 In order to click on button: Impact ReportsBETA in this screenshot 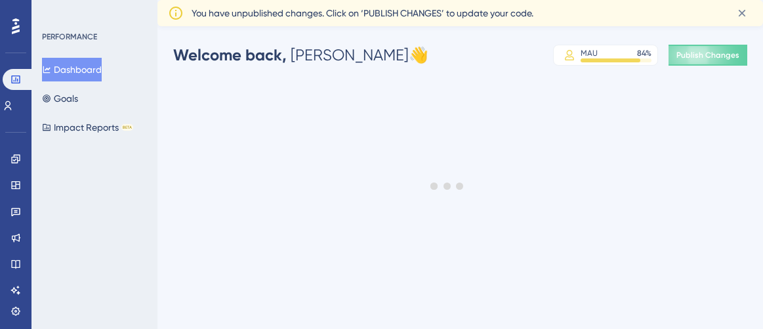, I will do `click(87, 127)`.